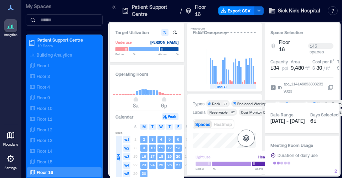 This screenshot has width=342, height=178. I want to click on p: Floorplans, so click(11, 145).